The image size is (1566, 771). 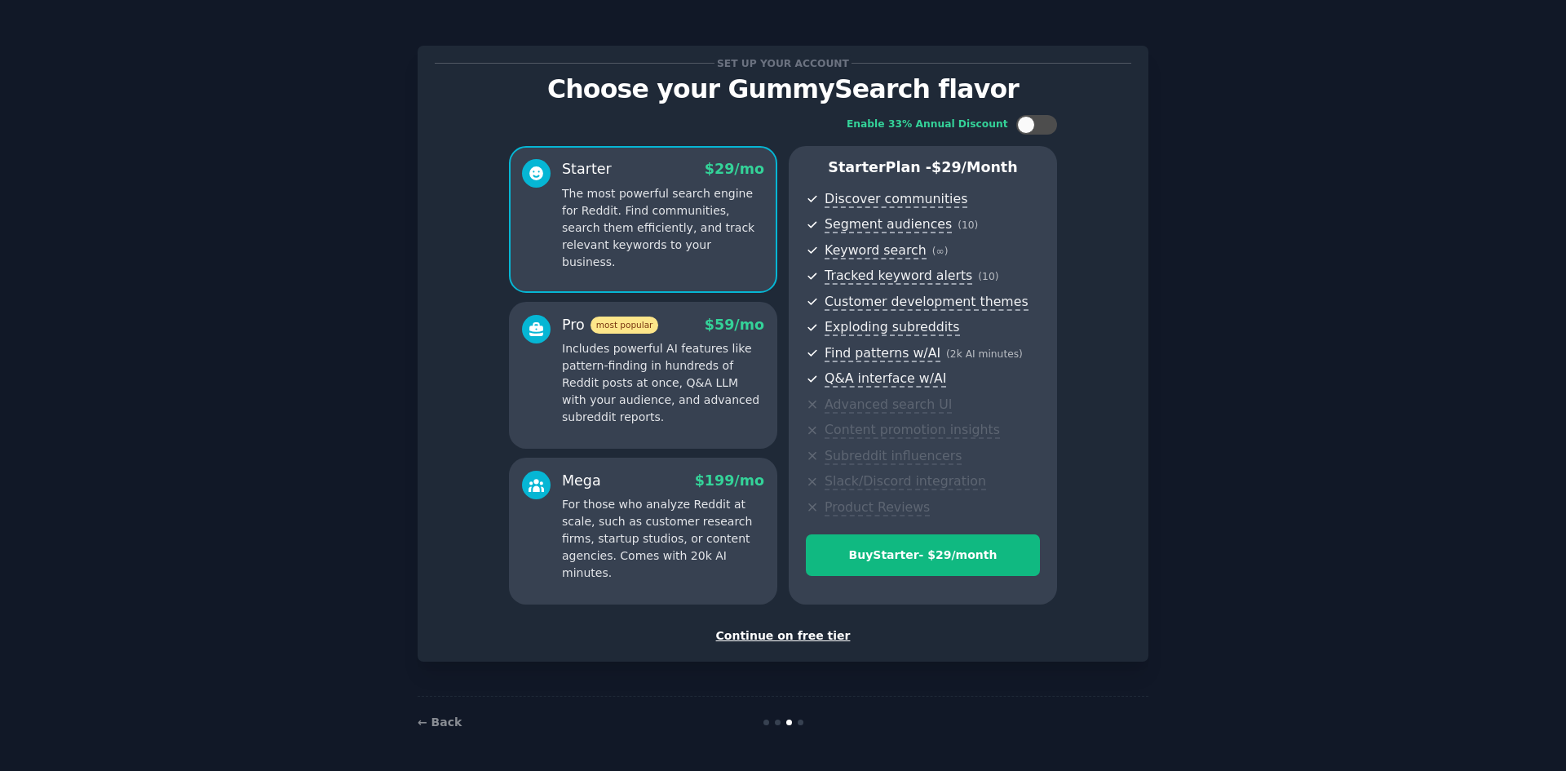 What do you see at coordinates (891, 327) in the screenshot?
I see `span: Exploding subreddits` at bounding box center [891, 327].